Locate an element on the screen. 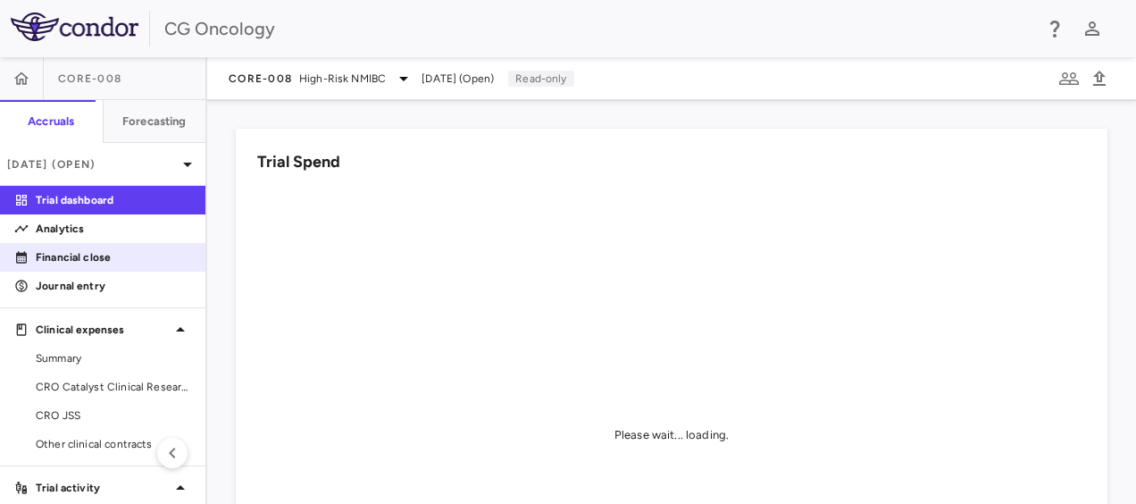 This screenshot has width=1136, height=504. span: Other clinical contracts is located at coordinates (113, 444).